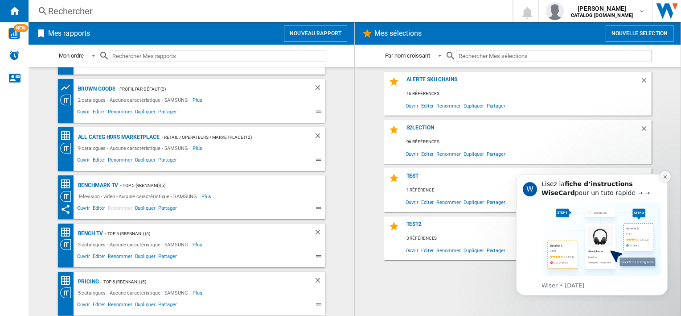  Describe the element at coordinates (134, 244) in the screenshot. I see `div: 3 catalogues - Aucune caractéristique - SAMSUNG` at that location.